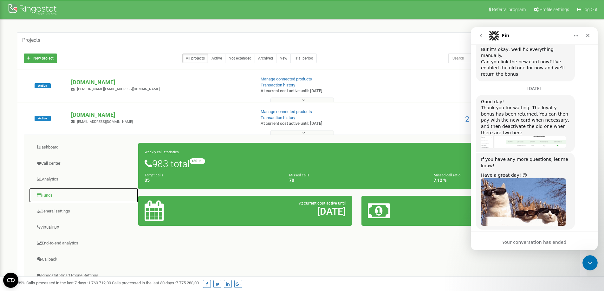  I want to click on div: Close, so click(117, 8).